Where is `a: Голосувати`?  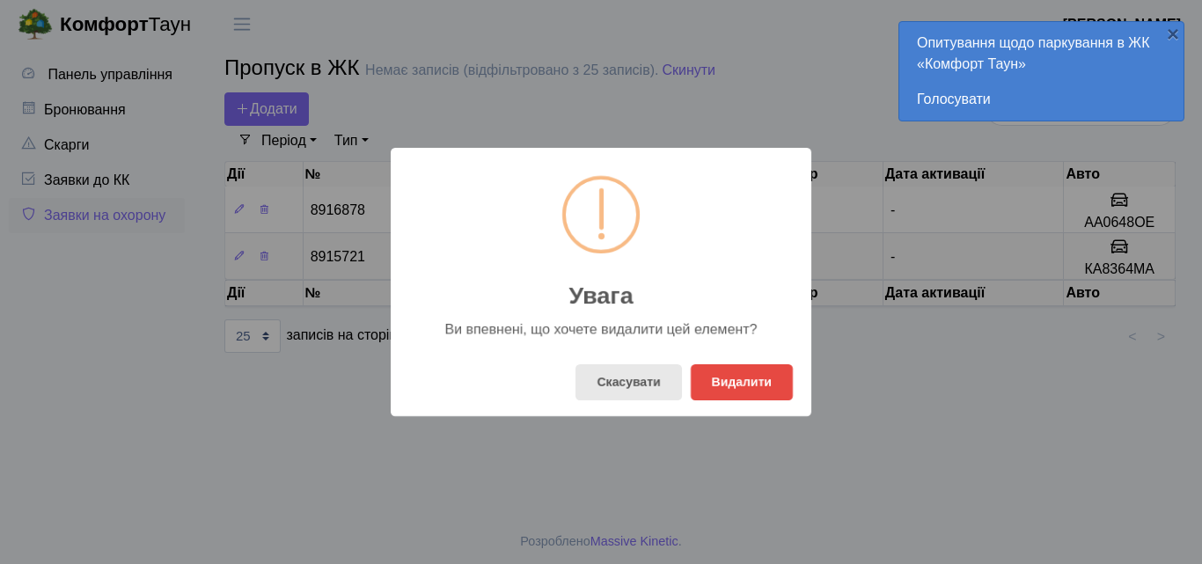
a: Голосувати is located at coordinates (1041, 99).